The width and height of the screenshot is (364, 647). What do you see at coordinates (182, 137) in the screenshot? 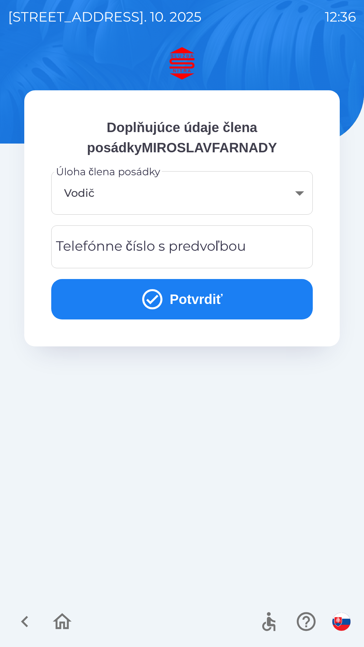
I see `p: Doplňujúce údaje člena posádkyMIROSLAVFARNADY` at bounding box center [182, 137].